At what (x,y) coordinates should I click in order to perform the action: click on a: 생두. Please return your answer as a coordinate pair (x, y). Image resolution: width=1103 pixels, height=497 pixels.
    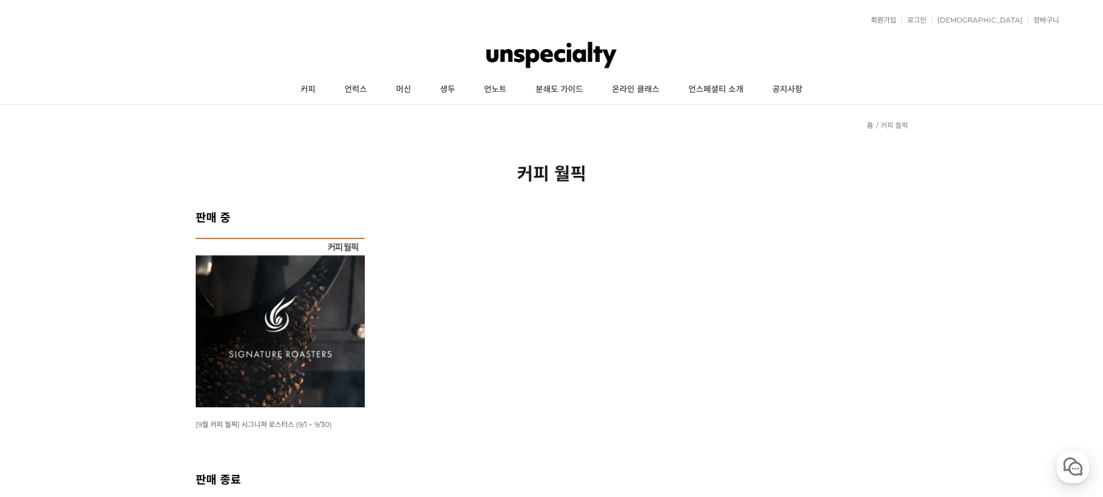
    Looking at the image, I should click on (447, 90).